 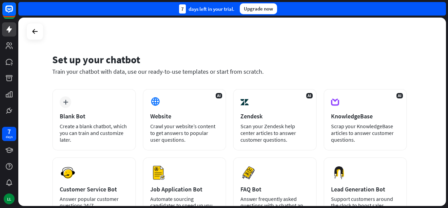 What do you see at coordinates (94, 189) in the screenshot?
I see `div: Customer Service Bot` at bounding box center [94, 189].